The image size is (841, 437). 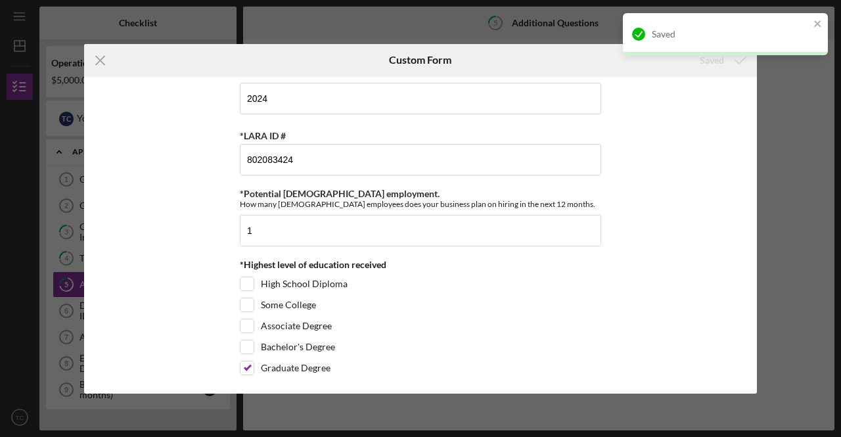 I want to click on label: High School Diploma, so click(x=304, y=284).